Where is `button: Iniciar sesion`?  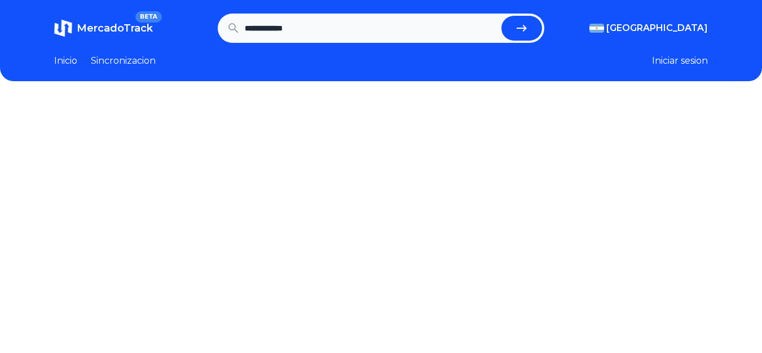 button: Iniciar sesion is located at coordinates (679, 61).